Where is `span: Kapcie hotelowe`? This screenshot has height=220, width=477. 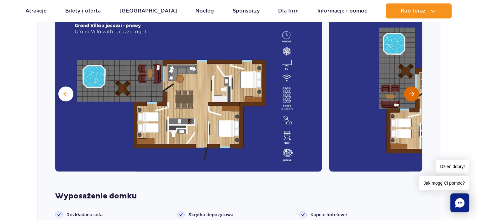
span: Kapcie hotelowe is located at coordinates (328, 215).